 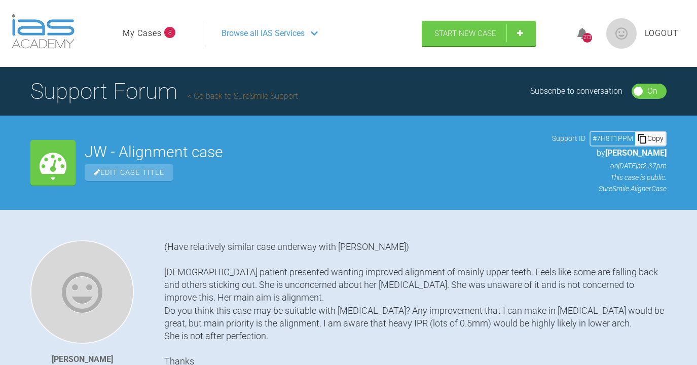 I want to click on img: profile.png, so click(x=622, y=33).